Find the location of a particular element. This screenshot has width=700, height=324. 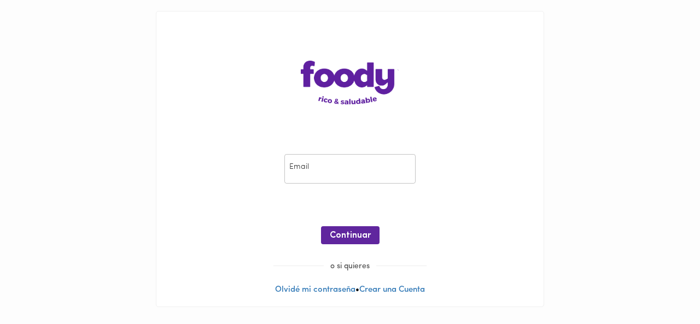

input: pepitoperez@gmail.com is located at coordinates (350, 169).